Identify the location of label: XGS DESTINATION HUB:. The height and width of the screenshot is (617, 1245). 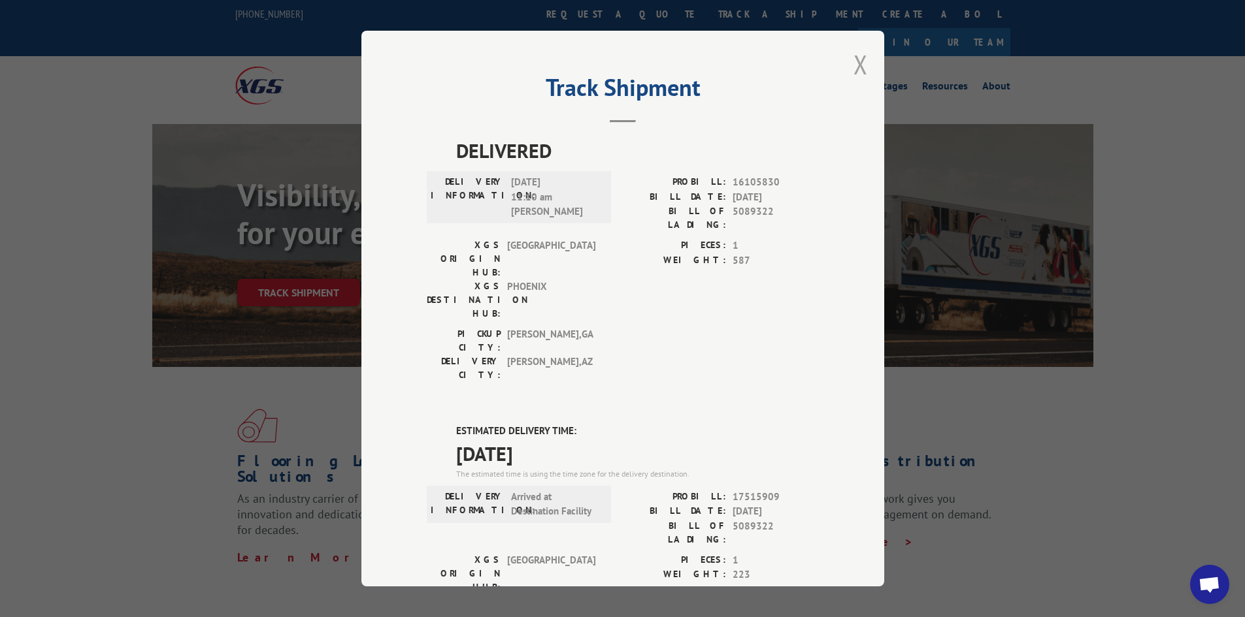
(463, 300).